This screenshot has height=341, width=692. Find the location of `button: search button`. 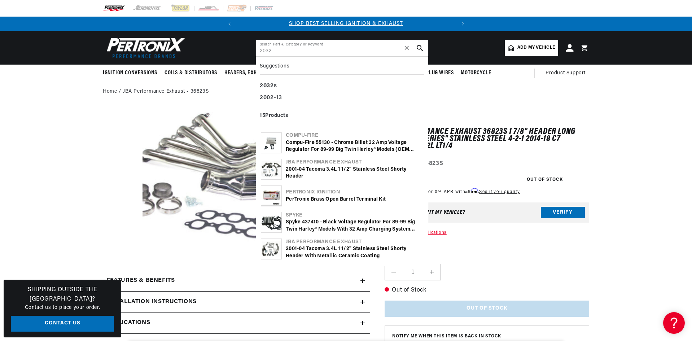

button: search button is located at coordinates (420, 48).